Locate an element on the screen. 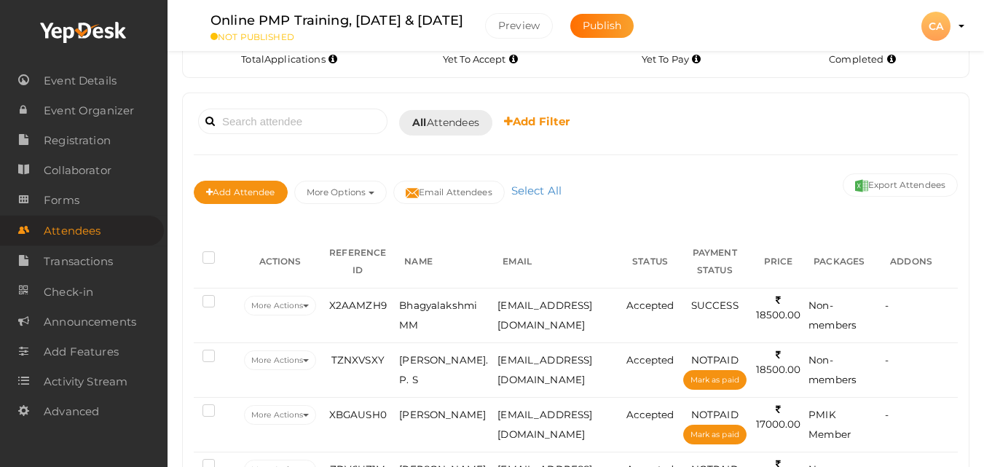 This screenshot has height=467, width=984. th: ACTIONS is located at coordinates (280, 261).